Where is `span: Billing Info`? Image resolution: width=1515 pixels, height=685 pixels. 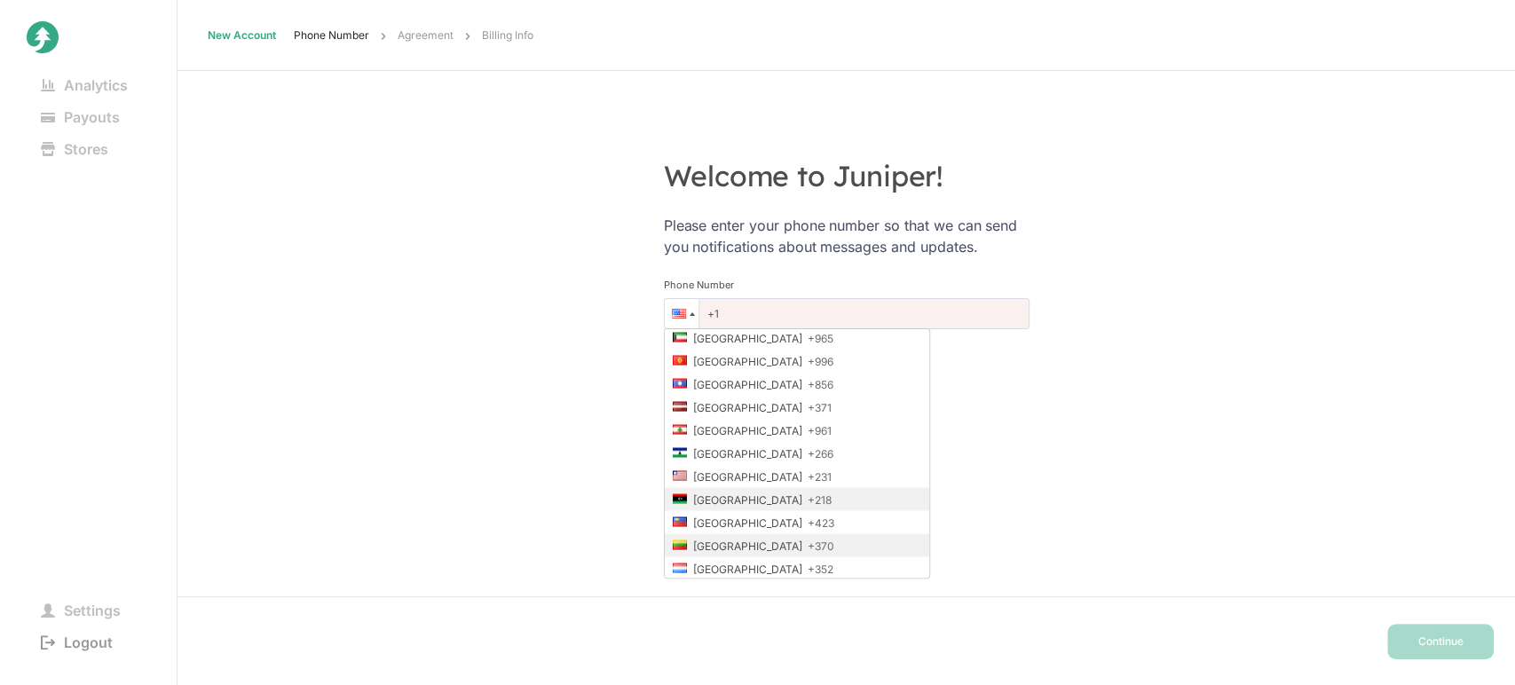
span: Billing Info is located at coordinates (508, 35).